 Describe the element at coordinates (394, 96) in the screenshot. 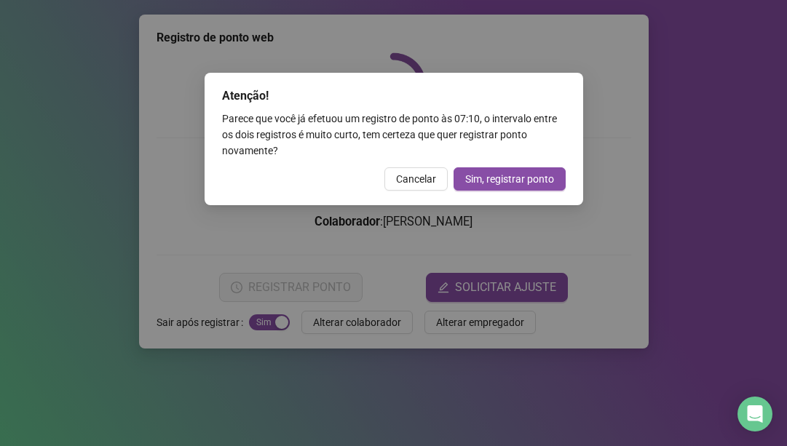

I see `div: Atenção!` at that location.